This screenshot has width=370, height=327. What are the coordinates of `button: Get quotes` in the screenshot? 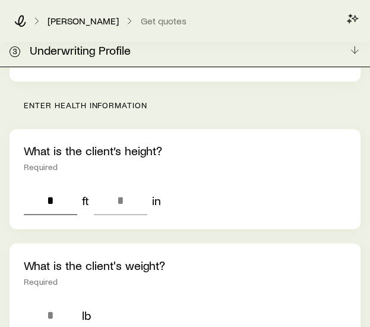 It's located at (163, 21).